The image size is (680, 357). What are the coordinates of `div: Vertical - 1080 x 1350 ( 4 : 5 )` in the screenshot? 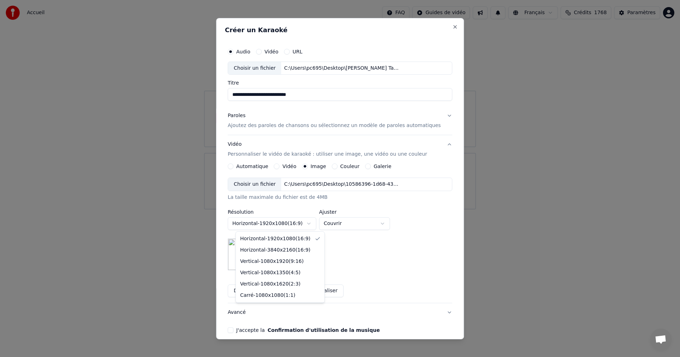 It's located at (270, 273).